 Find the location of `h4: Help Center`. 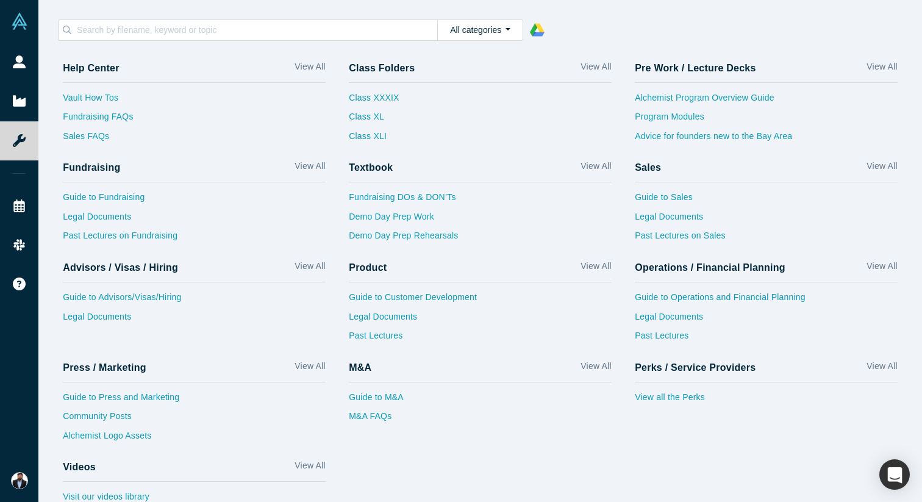

h4: Help Center is located at coordinates (91, 68).